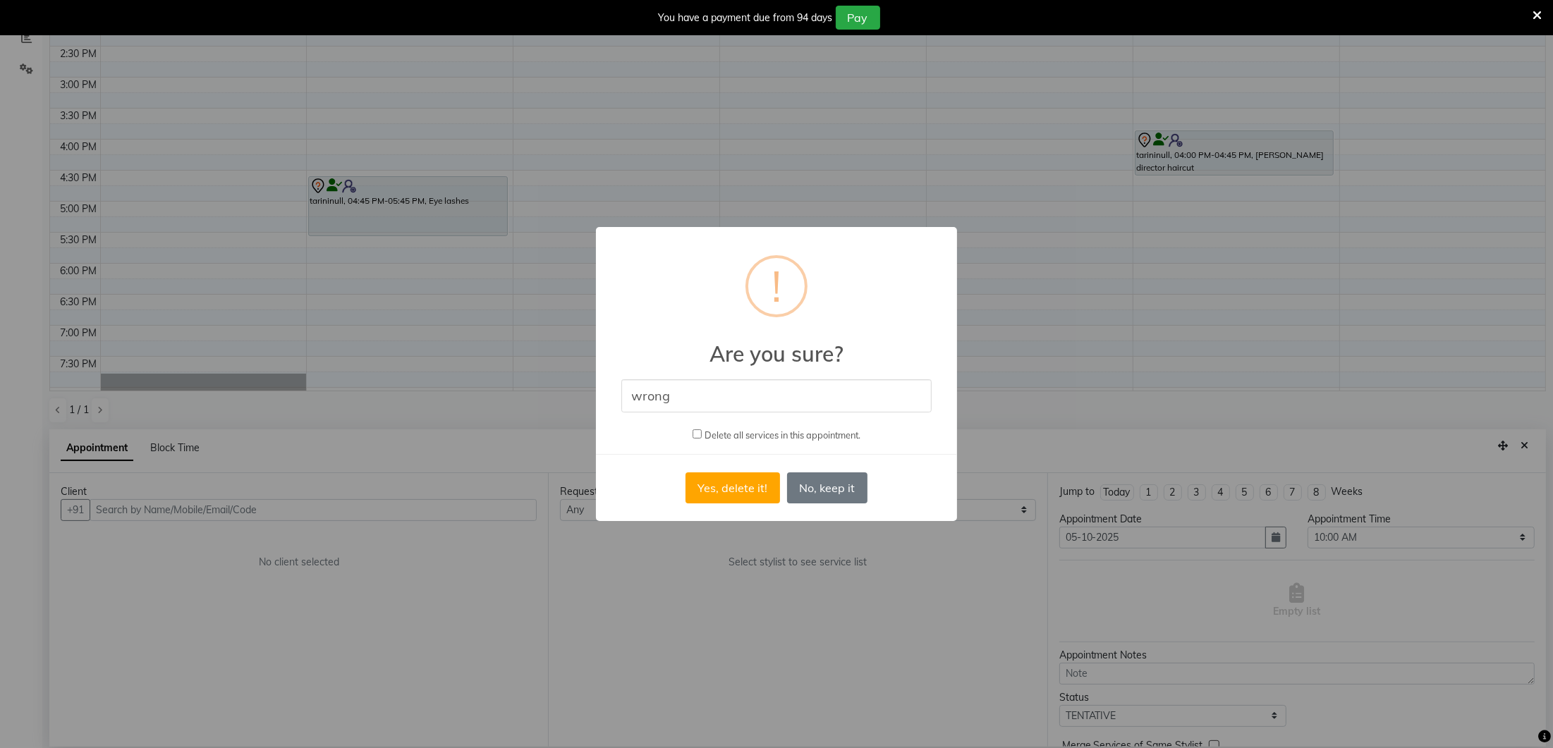 Image resolution: width=1553 pixels, height=748 pixels. Describe the element at coordinates (782, 435) in the screenshot. I see `small: Delete all services in this appointment.` at that location.